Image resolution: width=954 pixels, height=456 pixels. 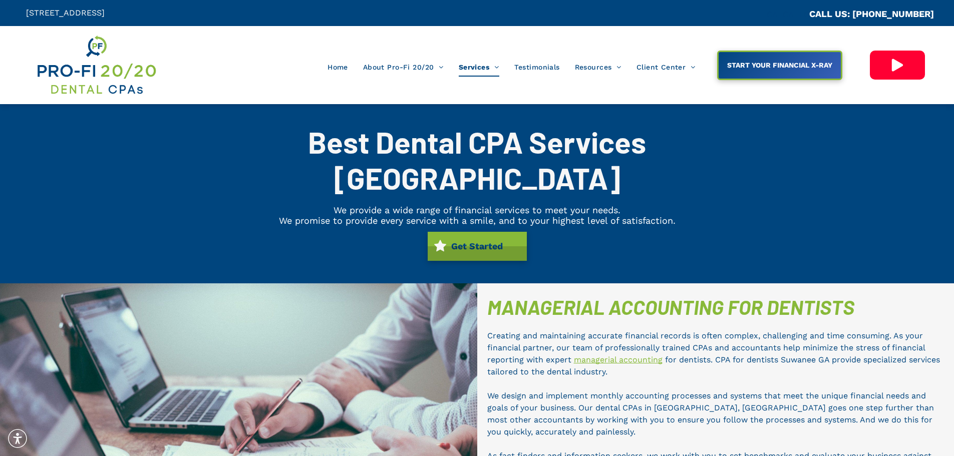 I want to click on span: We promise to provide every service with a smile, and to your highest level of satisfaction., so click(x=477, y=220).